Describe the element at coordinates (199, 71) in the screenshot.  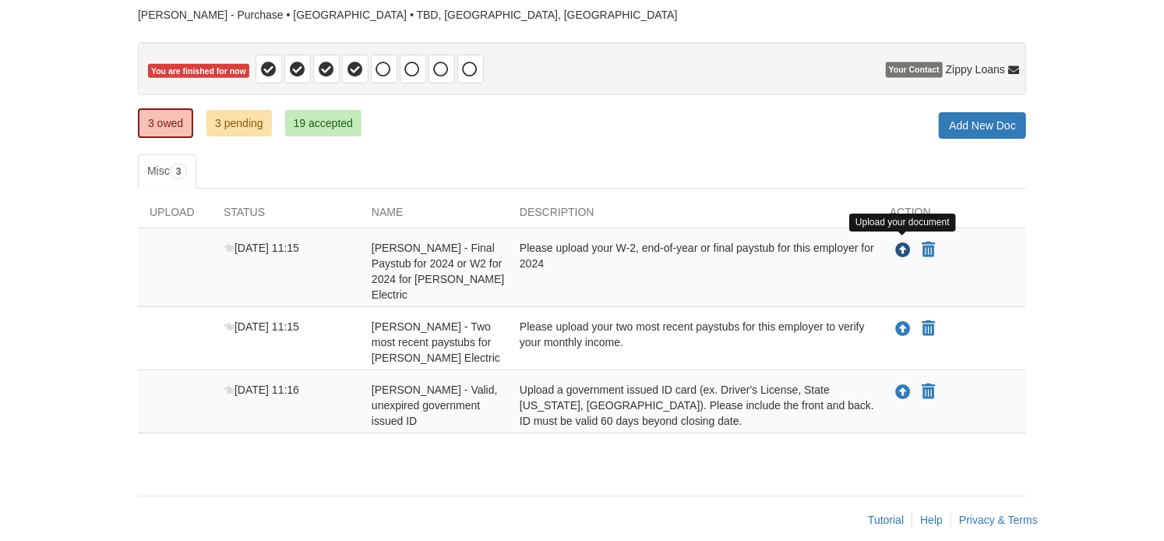
I see `span: You are finished for now` at that location.